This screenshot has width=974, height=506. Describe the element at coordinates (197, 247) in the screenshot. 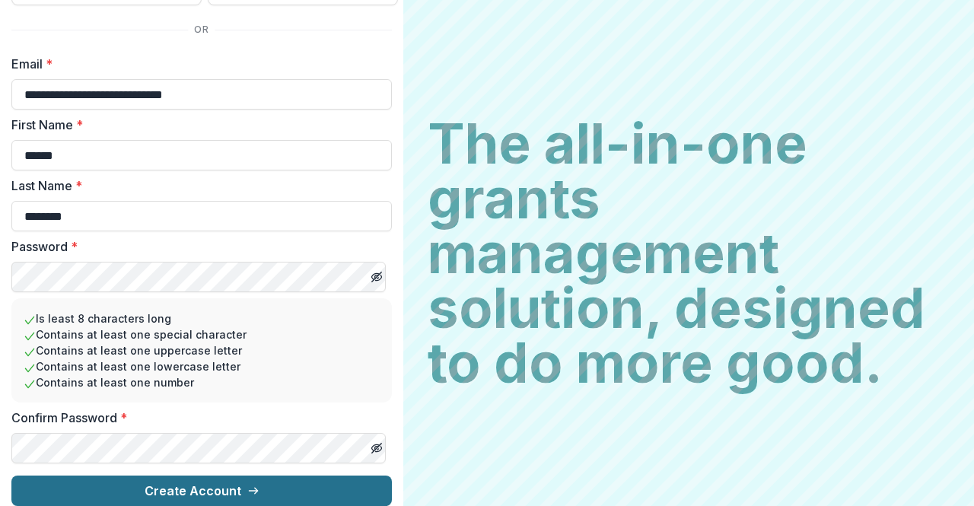

I see `label: Password` at that location.